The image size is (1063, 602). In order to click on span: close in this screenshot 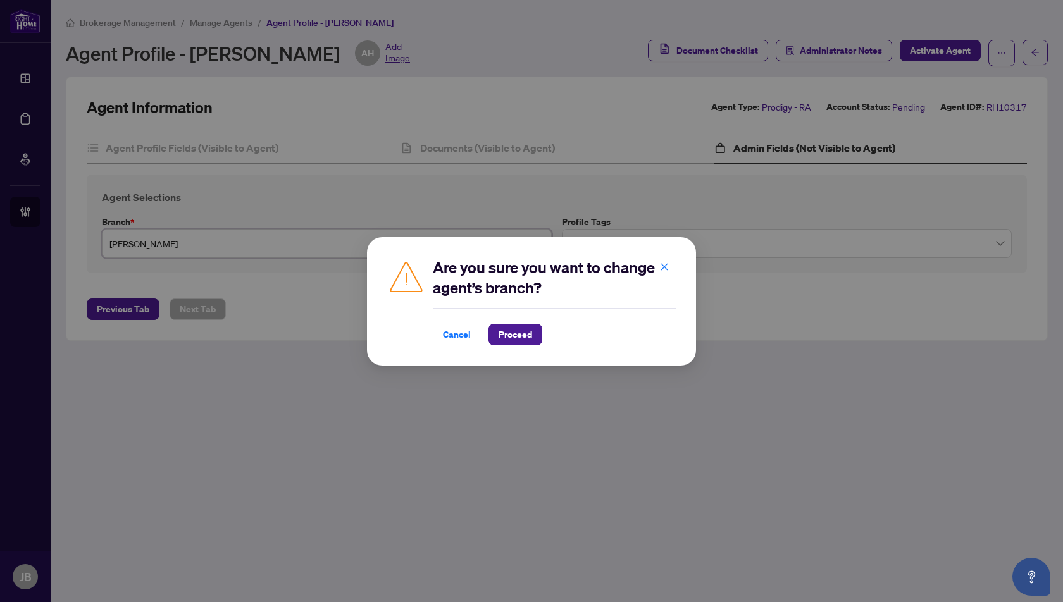, I will do `click(664, 266)`.